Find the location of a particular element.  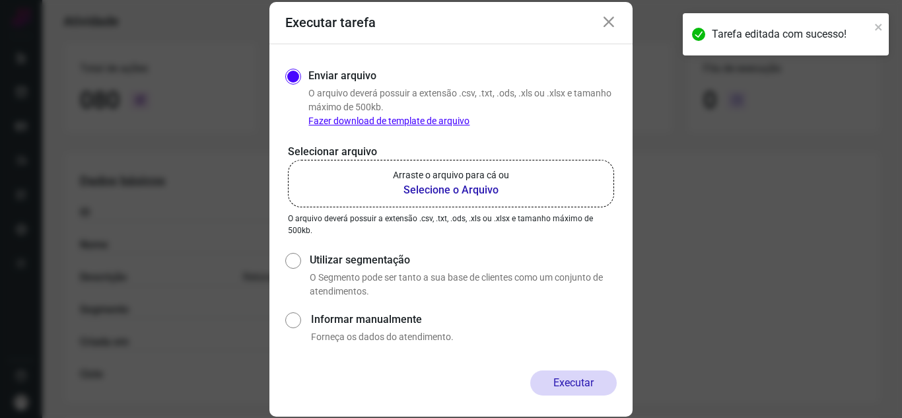

label: Informar manualmente is located at coordinates (464, 320).